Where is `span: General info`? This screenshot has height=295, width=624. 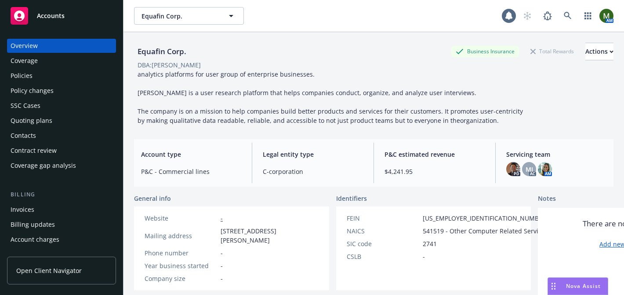
span: General info is located at coordinates (153, 198).